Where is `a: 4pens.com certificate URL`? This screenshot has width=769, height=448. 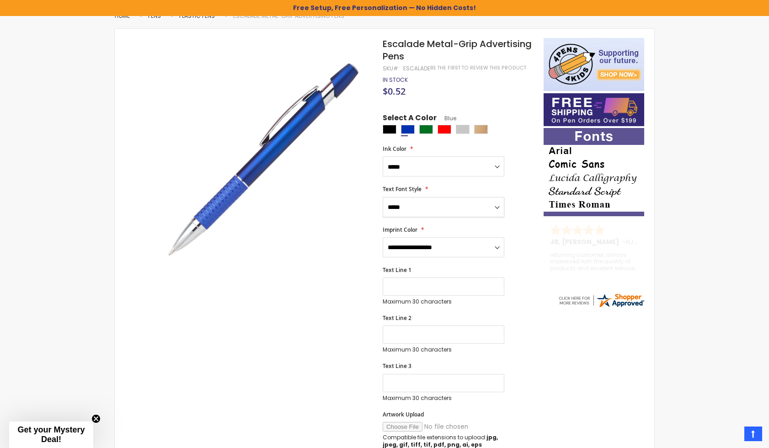 a: 4pens.com certificate URL is located at coordinates (601, 306).